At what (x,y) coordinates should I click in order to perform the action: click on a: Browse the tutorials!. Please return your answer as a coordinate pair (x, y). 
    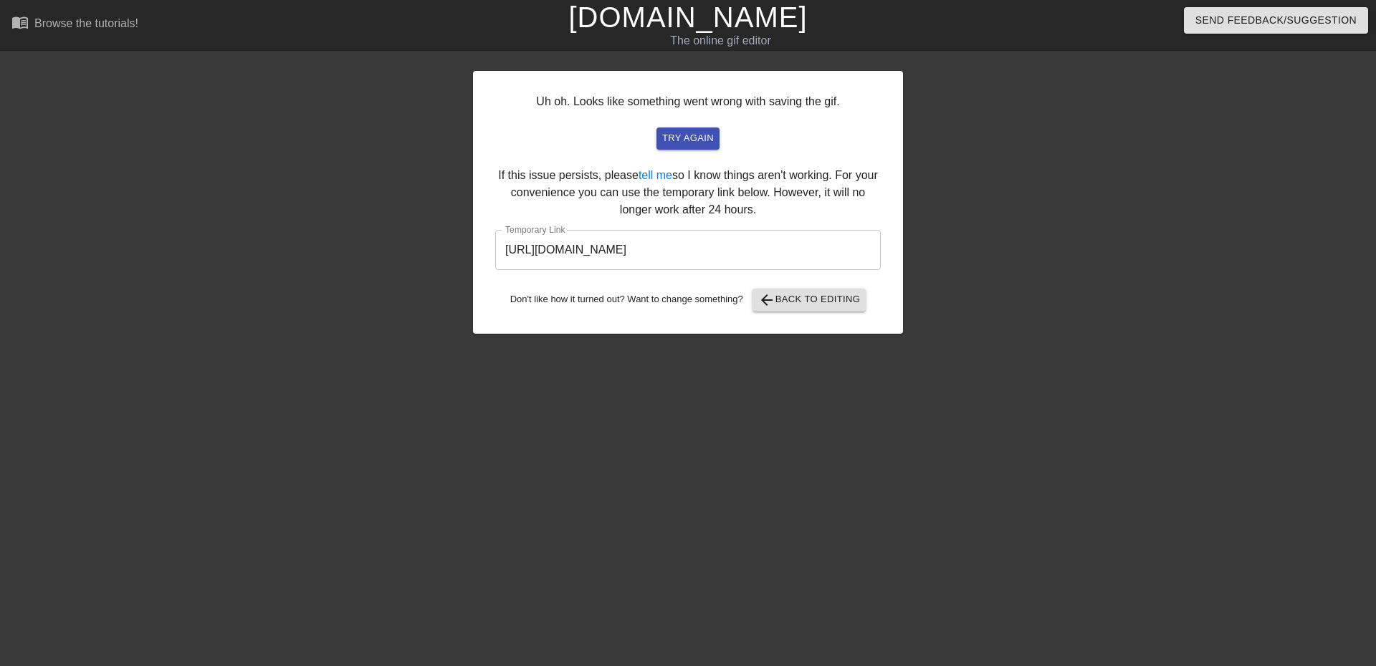
    Looking at the image, I should click on (75, 24).